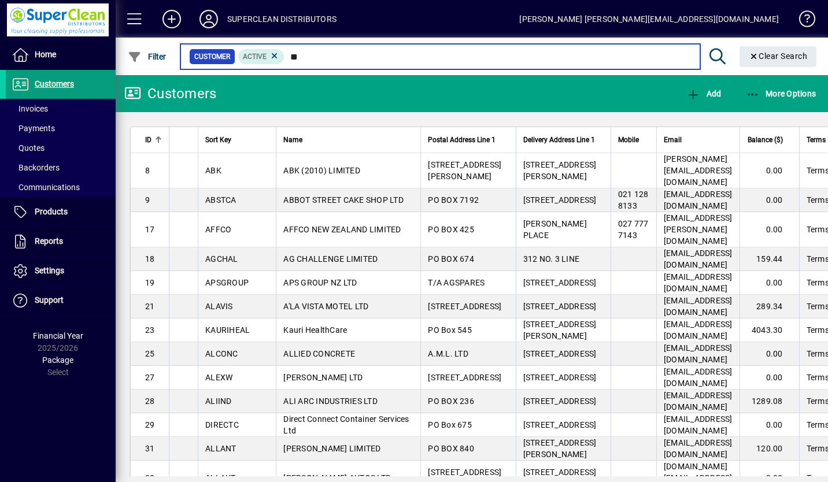  What do you see at coordinates (148, 140) in the screenshot?
I see `span: ID` at bounding box center [148, 140].